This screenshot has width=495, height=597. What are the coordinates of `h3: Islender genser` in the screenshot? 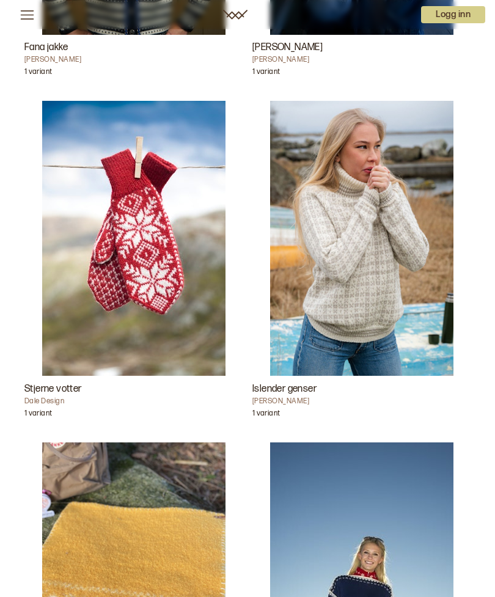 It's located at (361, 389).